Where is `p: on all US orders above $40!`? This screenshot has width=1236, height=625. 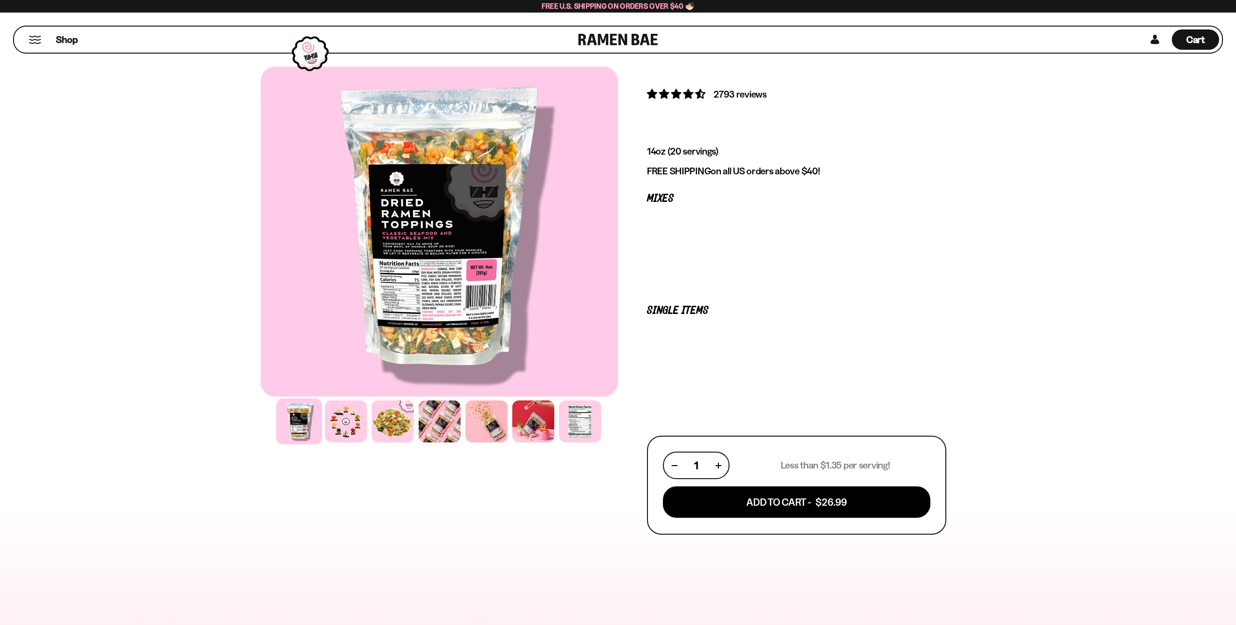
p: on all US orders above $40! is located at coordinates (796, 171).